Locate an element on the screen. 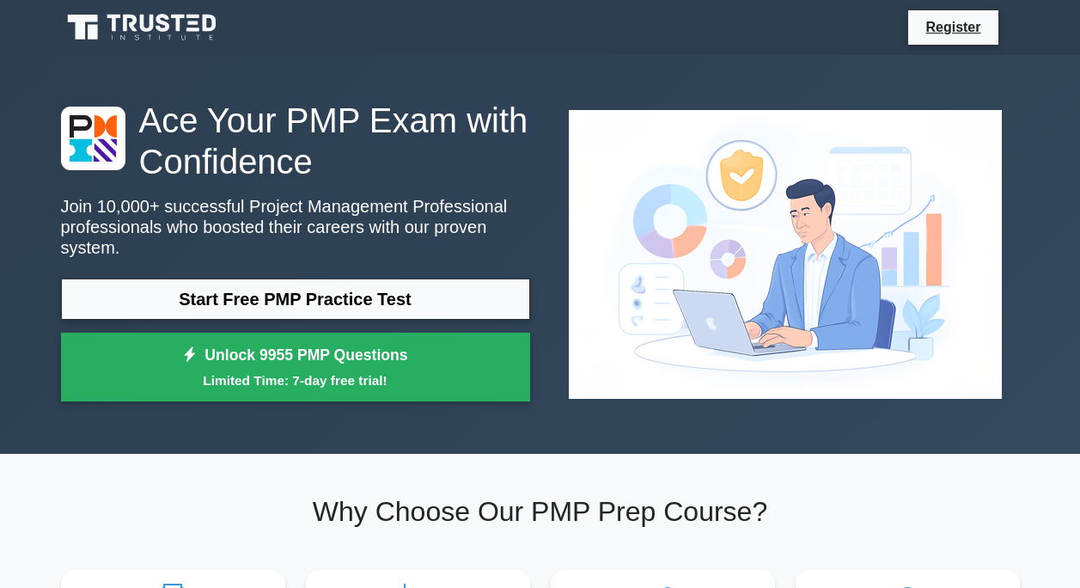  h2: Why Choose Our PMP Prep Course? is located at coordinates (540, 511).